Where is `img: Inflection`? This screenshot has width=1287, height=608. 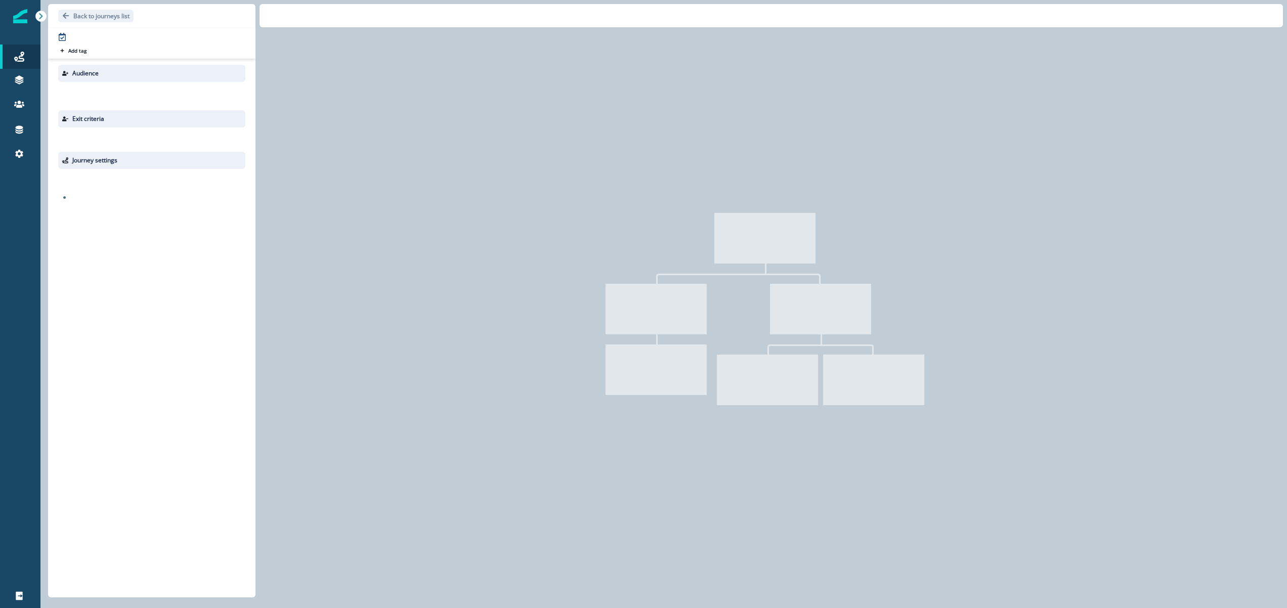 img: Inflection is located at coordinates (20, 16).